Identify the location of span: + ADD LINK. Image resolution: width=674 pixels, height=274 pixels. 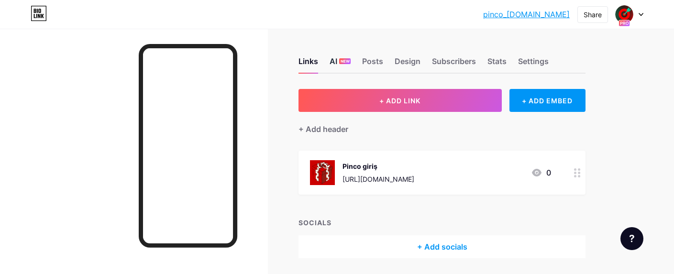
(400, 101).